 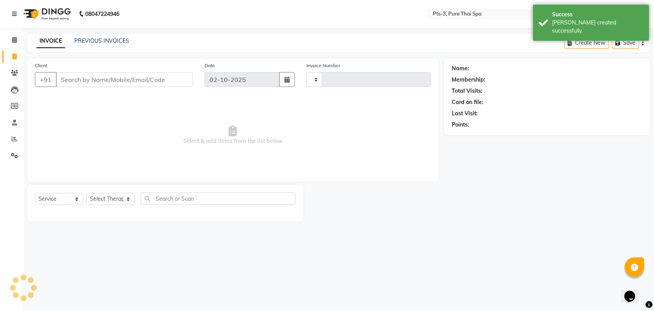 What do you see at coordinates (51, 41) in the screenshot?
I see `a: INVOICE` at bounding box center [51, 41].